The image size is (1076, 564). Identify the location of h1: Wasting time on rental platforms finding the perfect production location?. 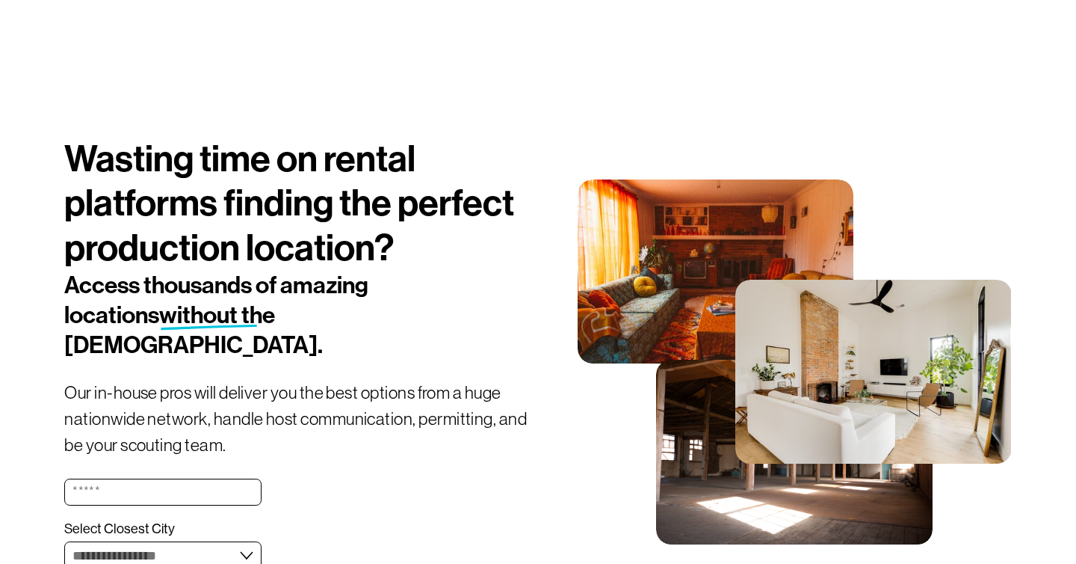
(301, 203).